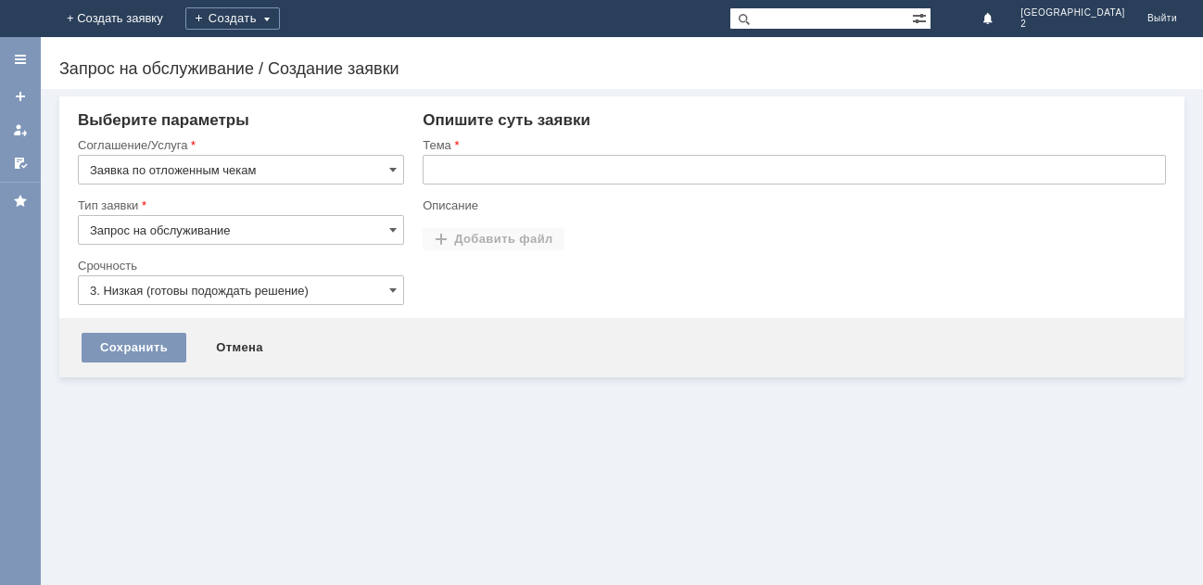  What do you see at coordinates (233, 19) in the screenshot?
I see `div: Создать` at bounding box center [233, 19].